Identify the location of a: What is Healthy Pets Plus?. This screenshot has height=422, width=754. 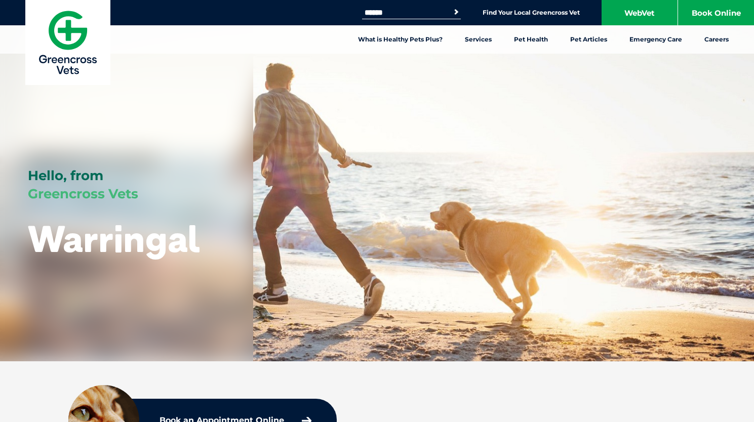
(400, 39).